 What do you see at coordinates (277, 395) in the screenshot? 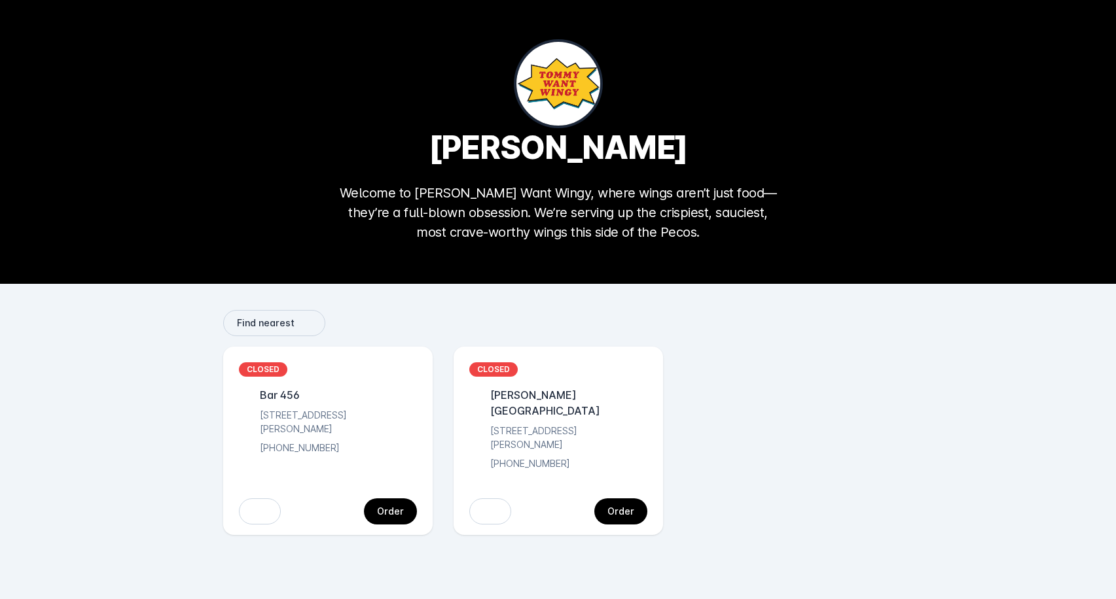
I see `div: Bar 456` at bounding box center [277, 395].